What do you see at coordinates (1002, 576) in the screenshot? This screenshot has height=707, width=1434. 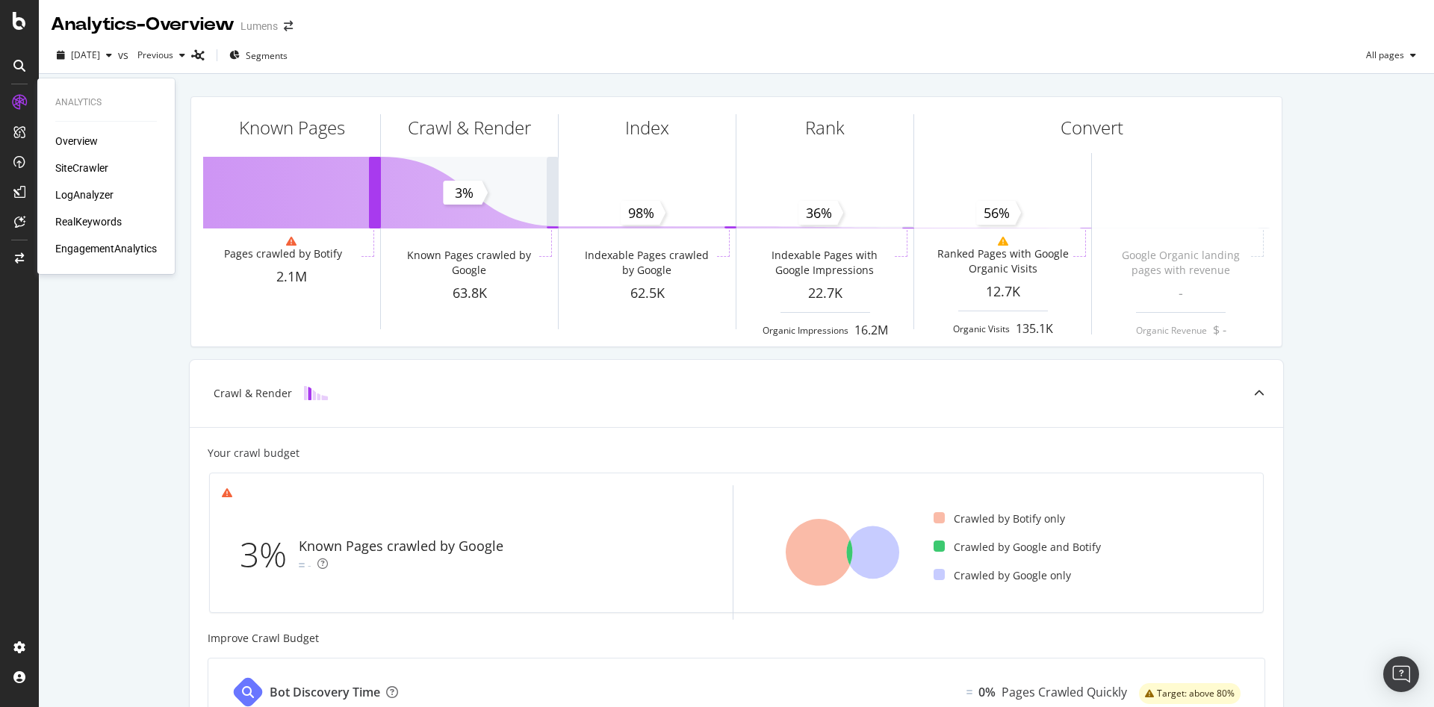 I see `div: Crawled by Google only` at bounding box center [1002, 576].